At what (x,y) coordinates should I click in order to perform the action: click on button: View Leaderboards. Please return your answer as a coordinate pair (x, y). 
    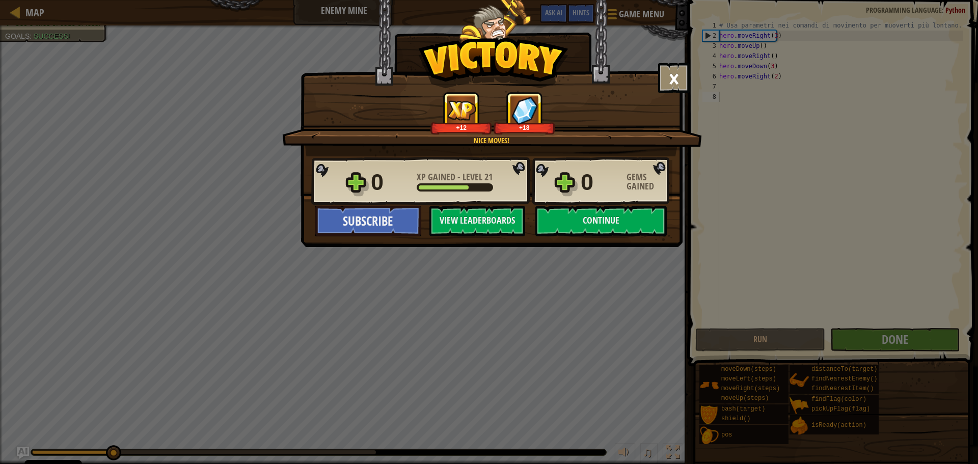
    Looking at the image, I should click on (477, 221).